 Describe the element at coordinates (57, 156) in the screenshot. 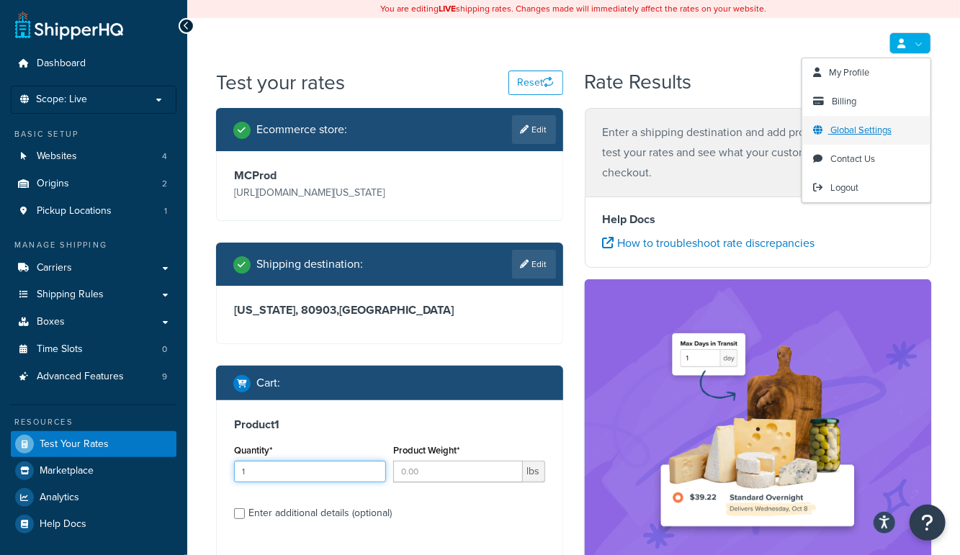

I see `span: Websites` at that location.